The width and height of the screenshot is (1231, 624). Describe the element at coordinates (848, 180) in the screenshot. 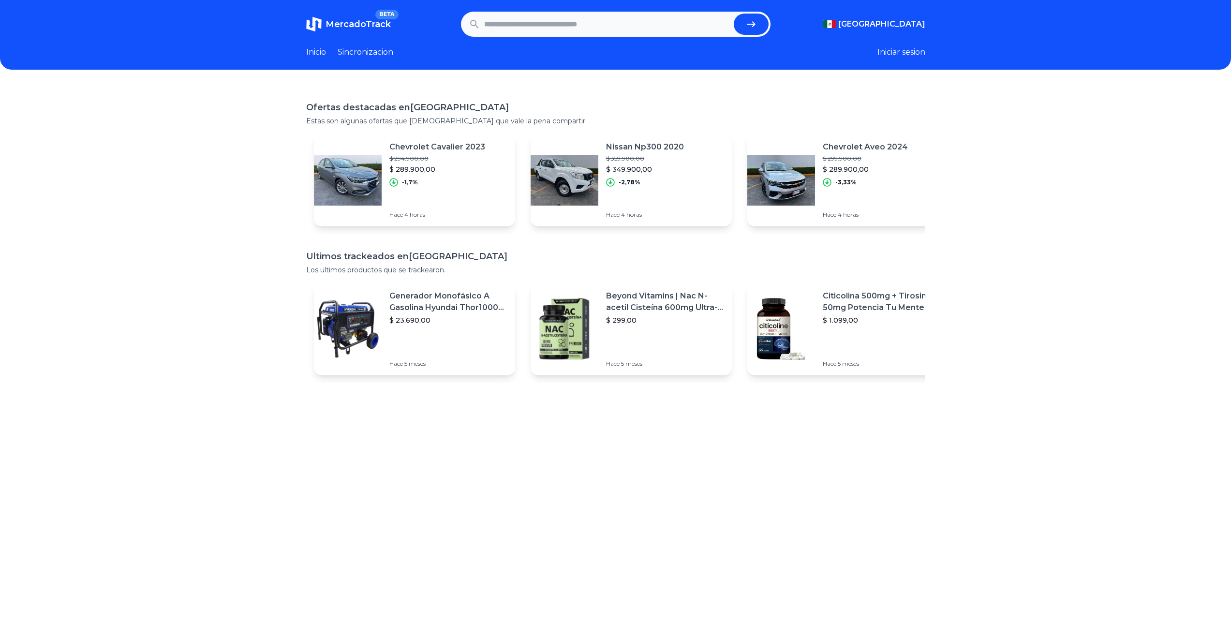

I see `a: Featured imageChevrolet Aveo 2024$ 299.900,00$ 289.900,00-3,33%Hace 4 horas` at that location.